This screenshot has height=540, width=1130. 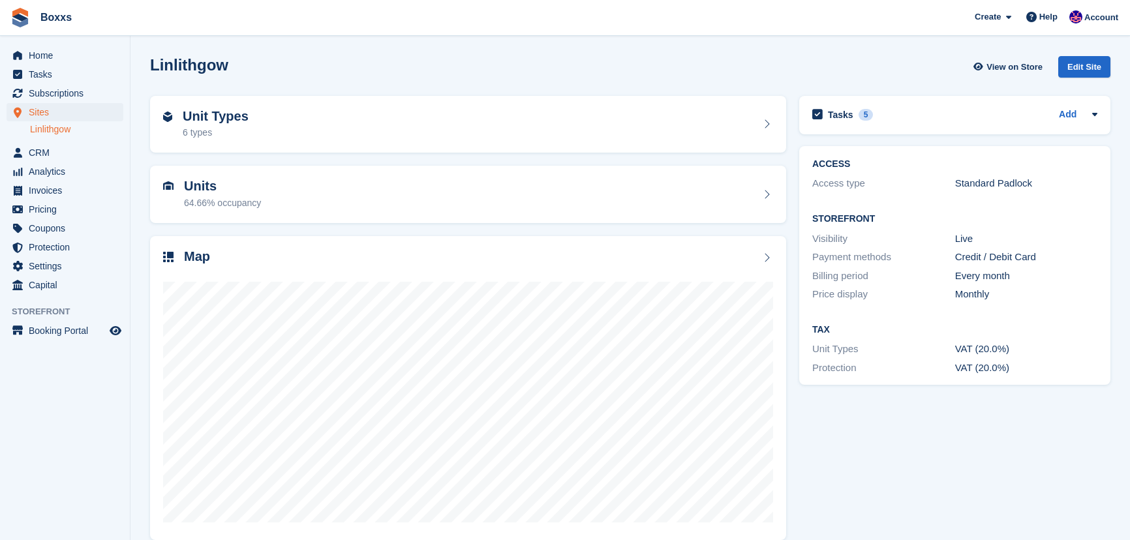 What do you see at coordinates (884, 239) in the screenshot?
I see `div: Visibility` at bounding box center [884, 239].